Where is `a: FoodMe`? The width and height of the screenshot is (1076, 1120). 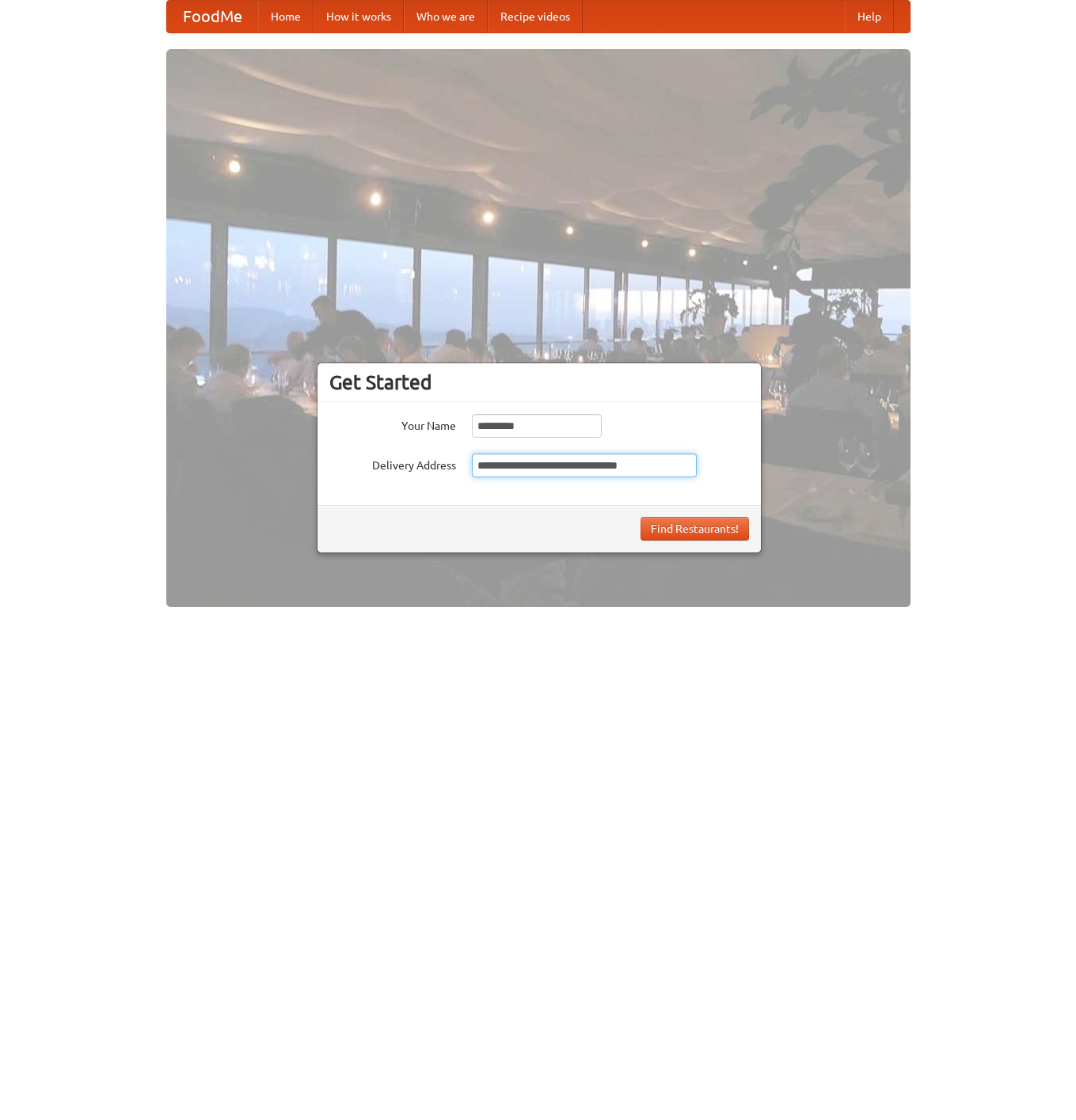
a: FoodMe is located at coordinates (212, 16).